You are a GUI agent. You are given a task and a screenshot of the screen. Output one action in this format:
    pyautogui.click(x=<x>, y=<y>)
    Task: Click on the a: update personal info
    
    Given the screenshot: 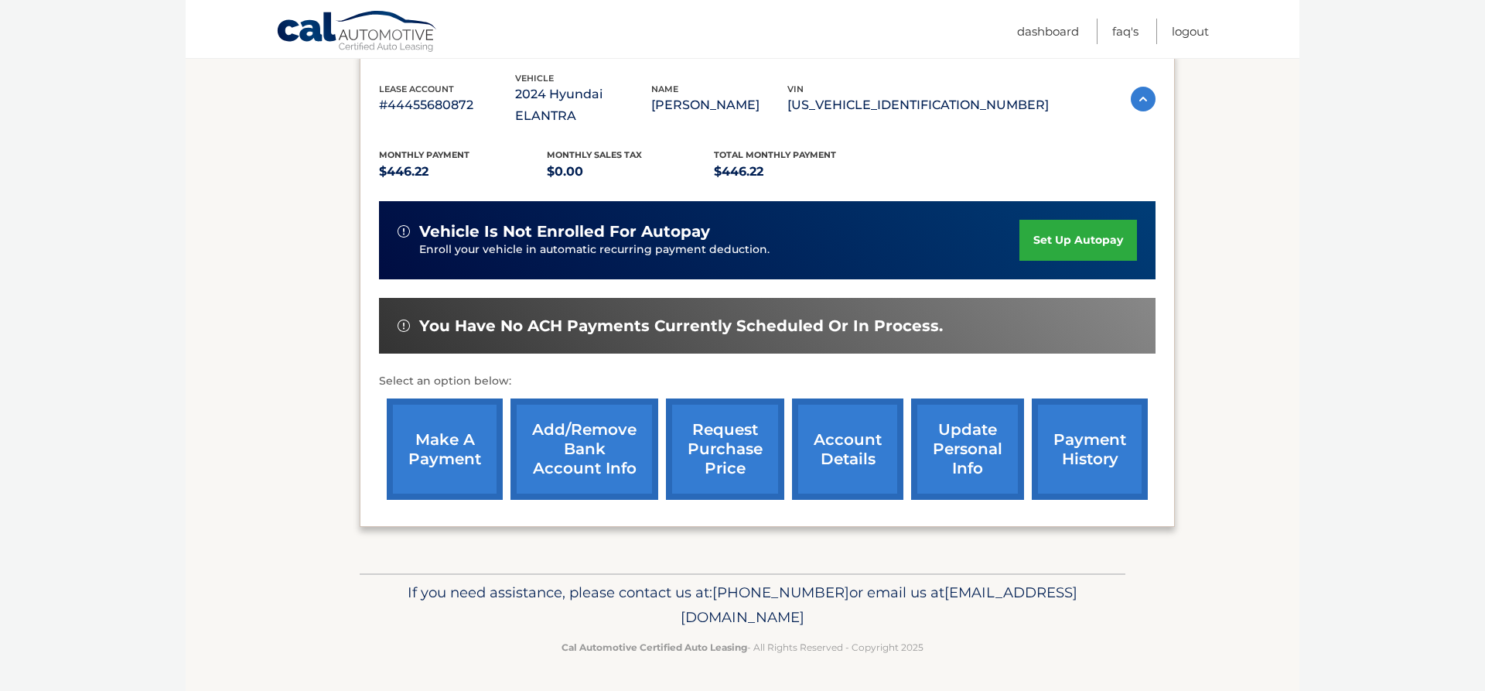 What is the action you would take?
    pyautogui.click(x=968, y=449)
    